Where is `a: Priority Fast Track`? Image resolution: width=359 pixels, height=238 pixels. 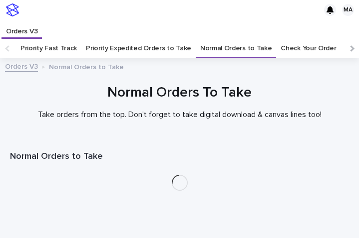 a: Priority Fast Track is located at coordinates (48, 48).